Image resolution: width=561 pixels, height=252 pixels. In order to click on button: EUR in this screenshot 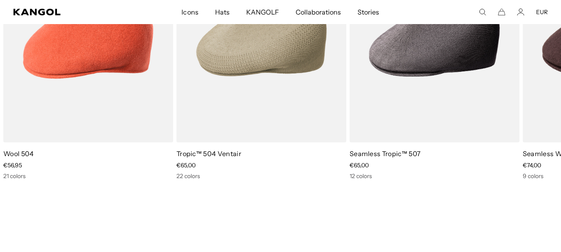, I will do `click(542, 12)`.